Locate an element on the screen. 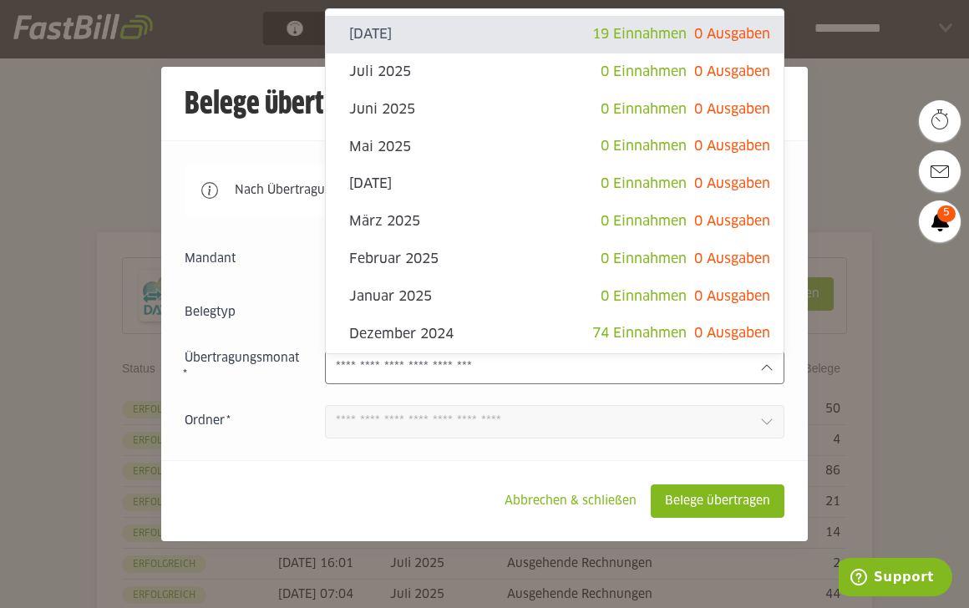 The image size is (969, 608). sl-option: Juli 2025 is located at coordinates (555, 72).